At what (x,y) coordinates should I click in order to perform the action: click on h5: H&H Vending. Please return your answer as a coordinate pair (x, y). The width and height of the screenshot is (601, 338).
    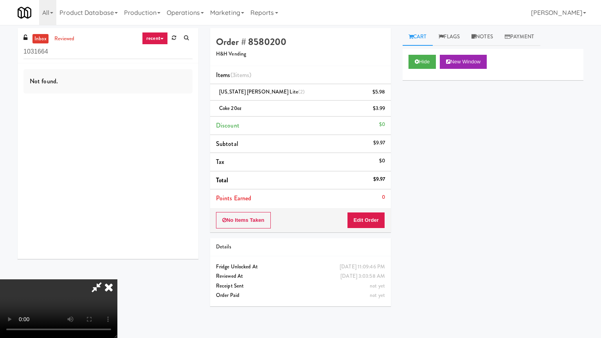
    Looking at the image, I should click on (301, 54).